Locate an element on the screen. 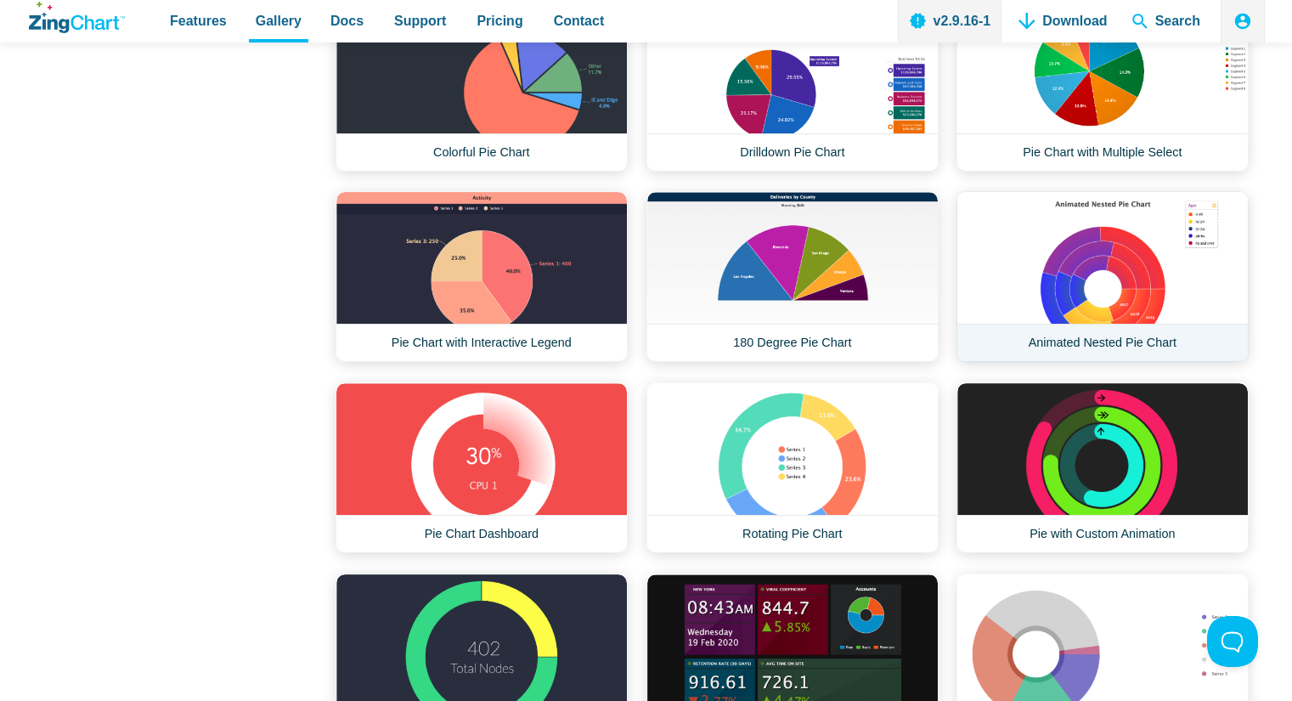  a: Rotating Pie Chart is located at coordinates (793, 467).